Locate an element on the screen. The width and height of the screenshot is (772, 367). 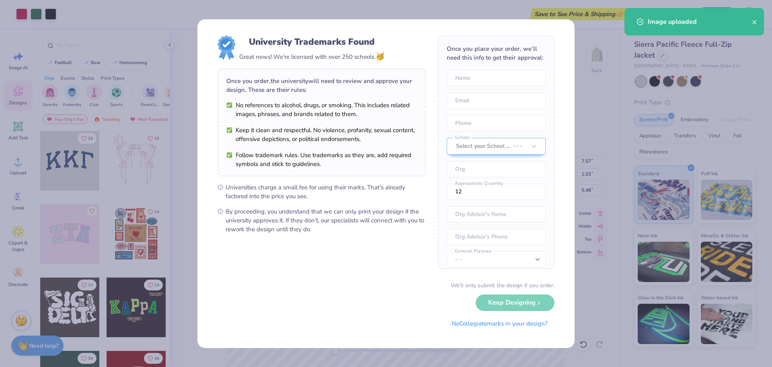
button: NoCollegiatemarks in your design? is located at coordinates (500, 323).